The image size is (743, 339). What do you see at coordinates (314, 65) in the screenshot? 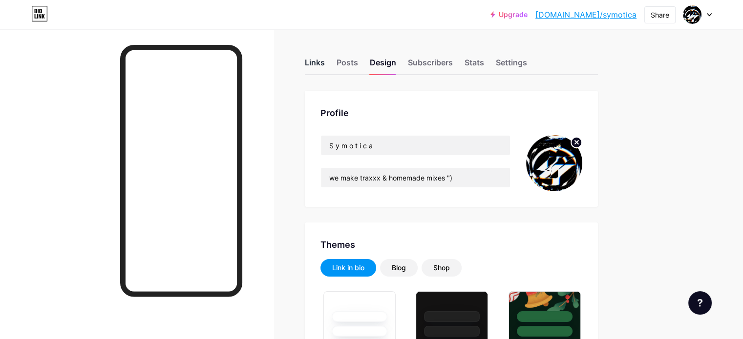
I see `div: Links` at bounding box center [314, 65].